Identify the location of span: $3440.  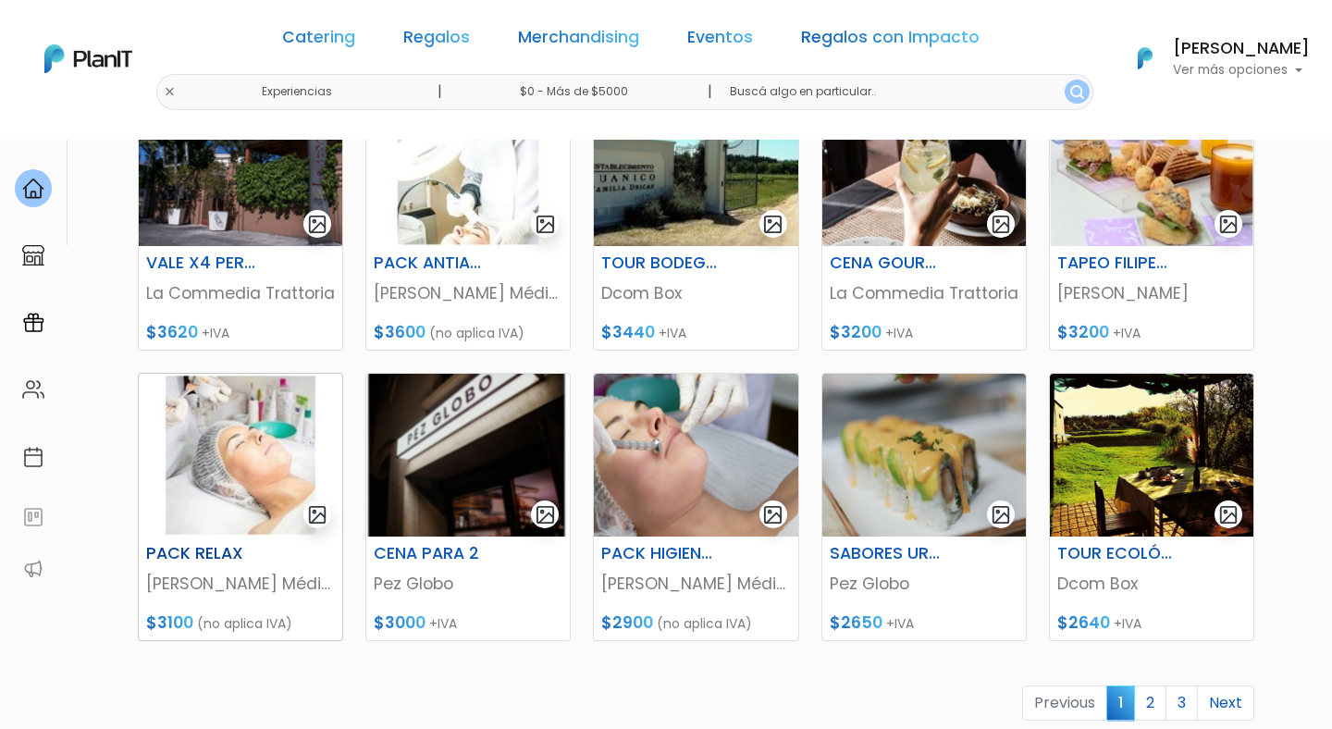
(628, 332).